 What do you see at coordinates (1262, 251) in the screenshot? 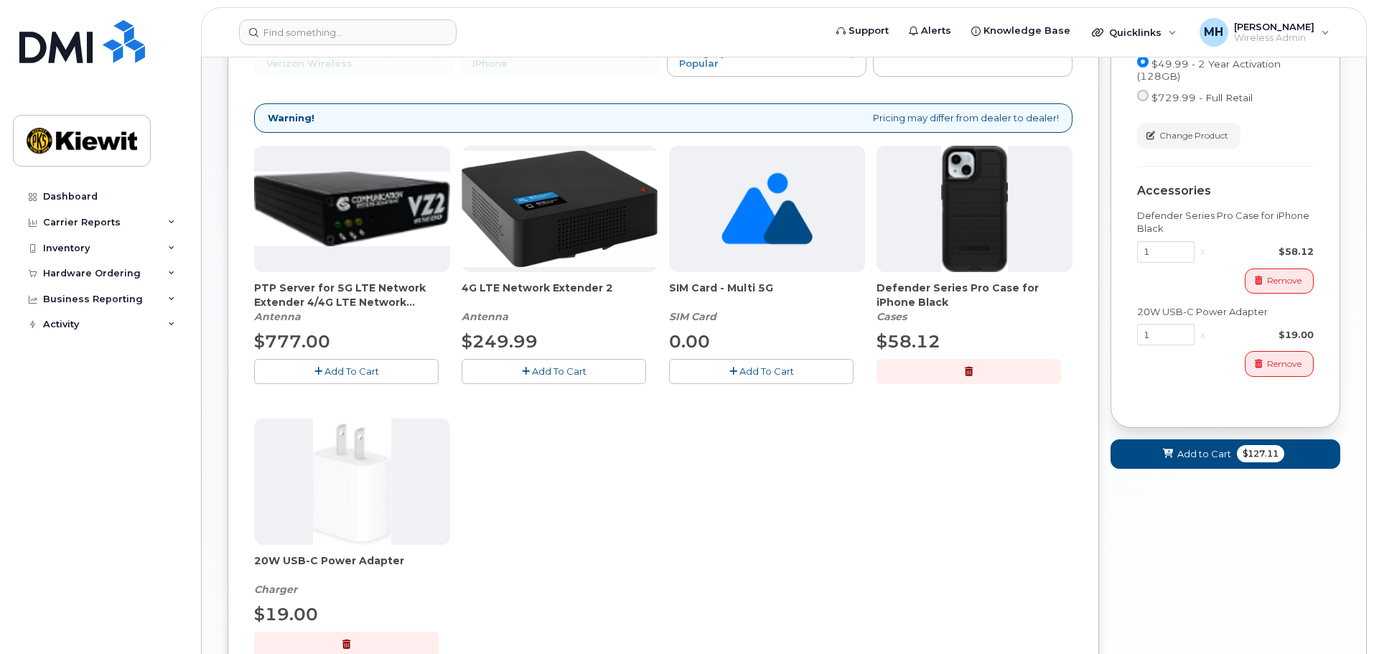
I see `div: $58.12` at bounding box center [1262, 251].